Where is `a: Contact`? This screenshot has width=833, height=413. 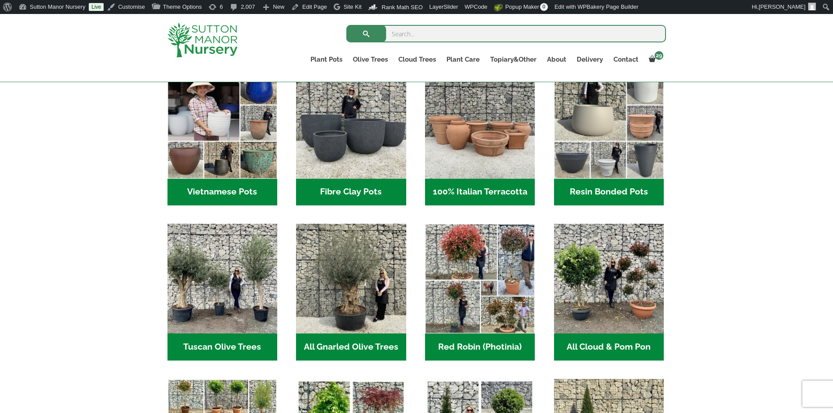
a: Contact is located at coordinates (626, 59).